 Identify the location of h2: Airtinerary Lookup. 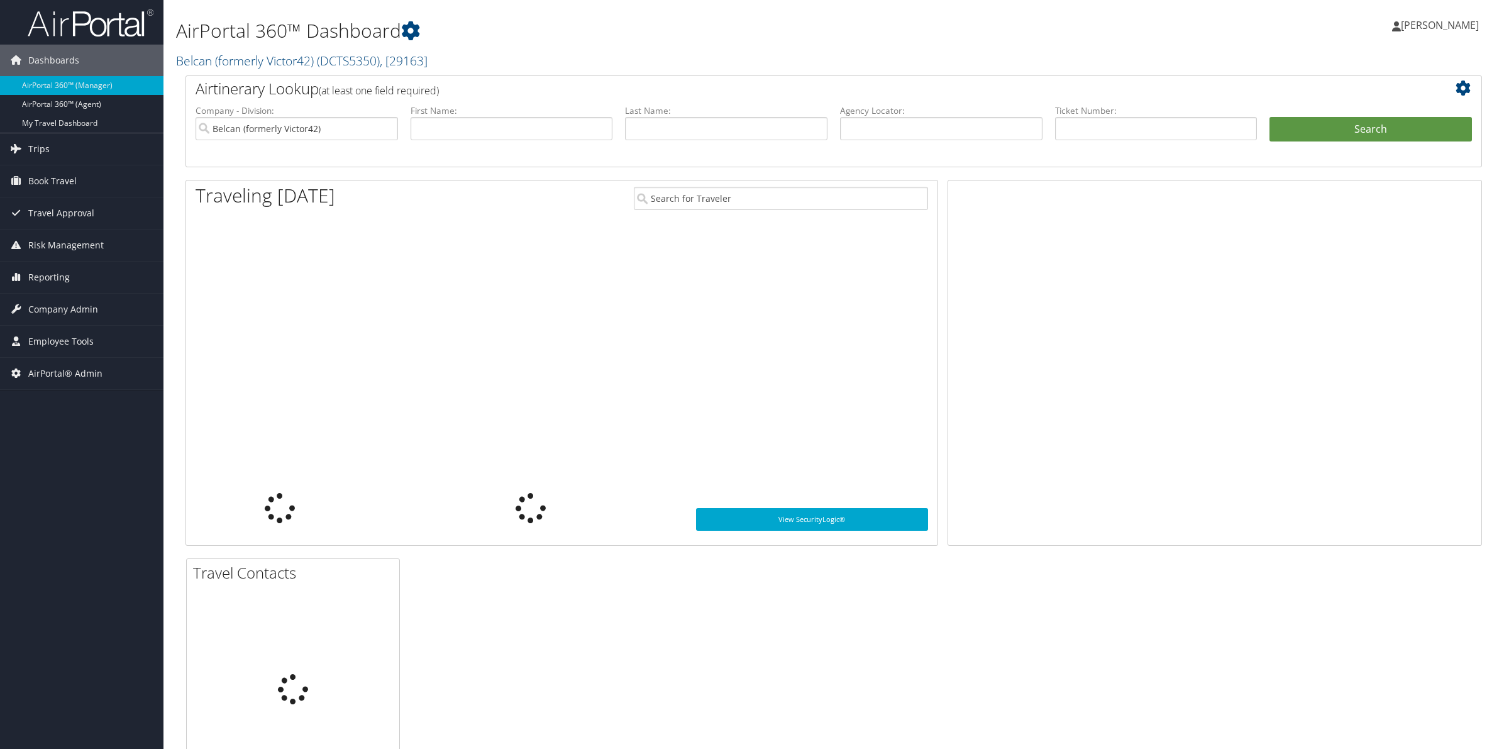
(780, 89).